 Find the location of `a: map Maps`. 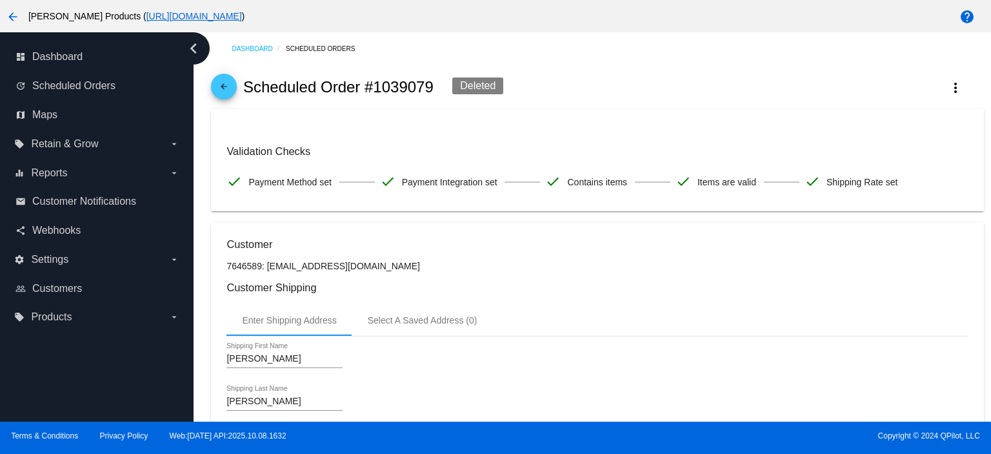

a: map Maps is located at coordinates (97, 115).